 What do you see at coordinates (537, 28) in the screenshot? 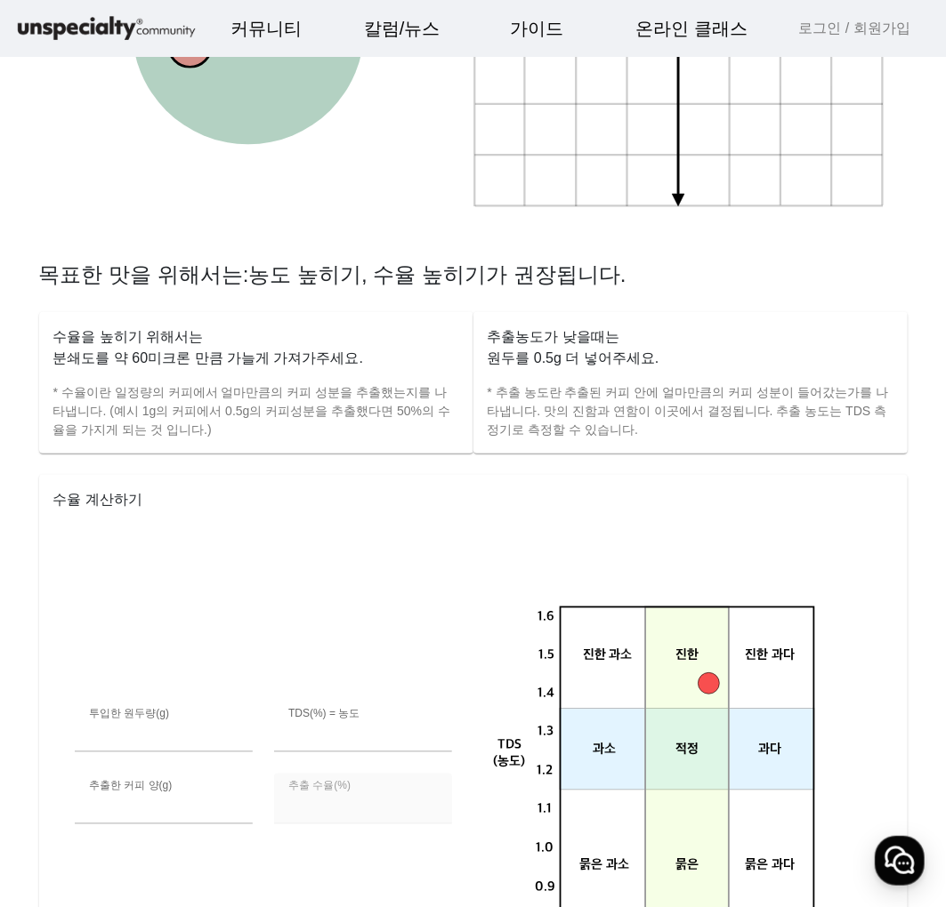
I see `a: 가이드` at bounding box center [537, 28].